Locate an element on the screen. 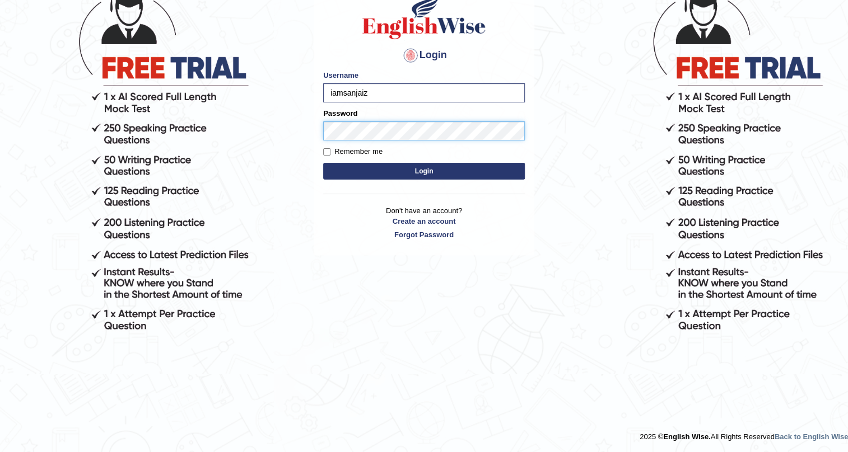 The height and width of the screenshot is (452, 848). strong: Back to English Wise is located at coordinates (811, 437).